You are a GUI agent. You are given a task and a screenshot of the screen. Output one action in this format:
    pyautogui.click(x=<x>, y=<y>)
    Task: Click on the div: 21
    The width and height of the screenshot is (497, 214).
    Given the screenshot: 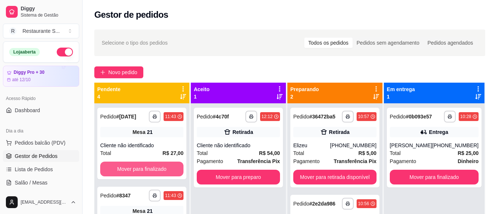 What is the action you would take?
    pyautogui.click(x=150, y=132)
    